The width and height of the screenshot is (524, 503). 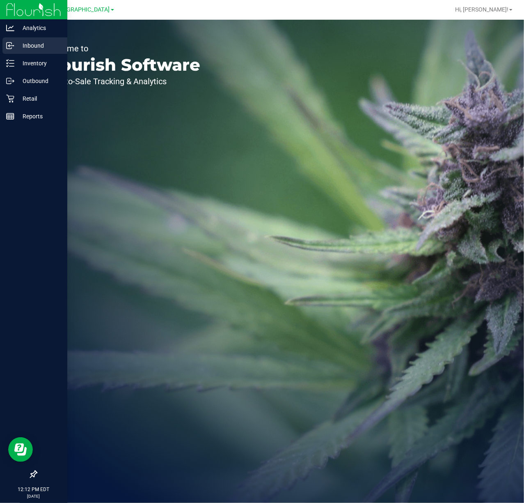 What do you see at coordinates (39, 63) in the screenshot?
I see `p: Inventory` at bounding box center [39, 63].